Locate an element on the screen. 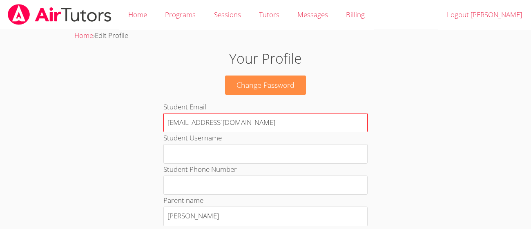 This screenshot has width=531, height=229. label: Student Email is located at coordinates (185, 107).